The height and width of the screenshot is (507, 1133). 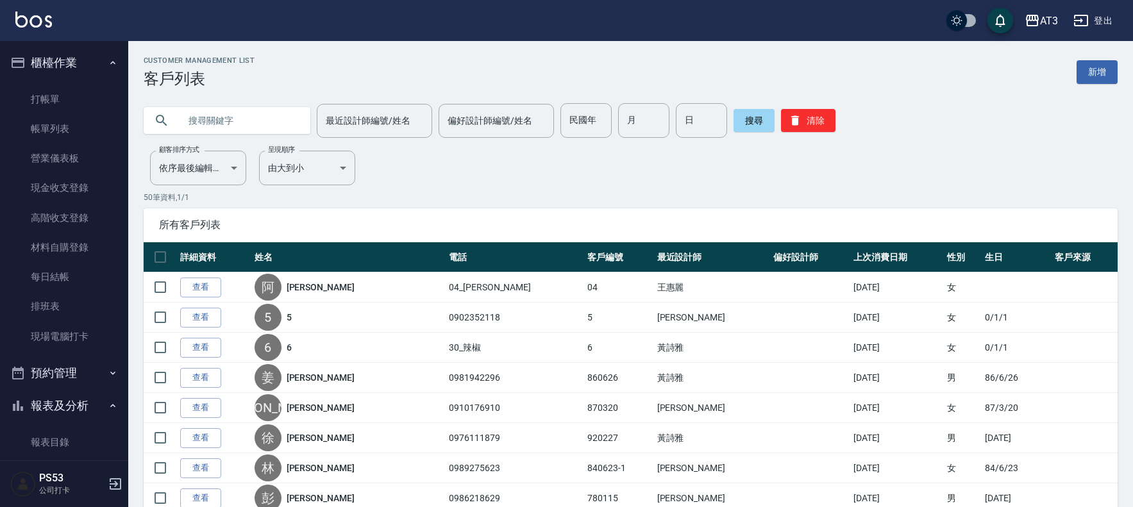 What do you see at coordinates (72, 478) in the screenshot?
I see `h5: PS53` at bounding box center [72, 478].